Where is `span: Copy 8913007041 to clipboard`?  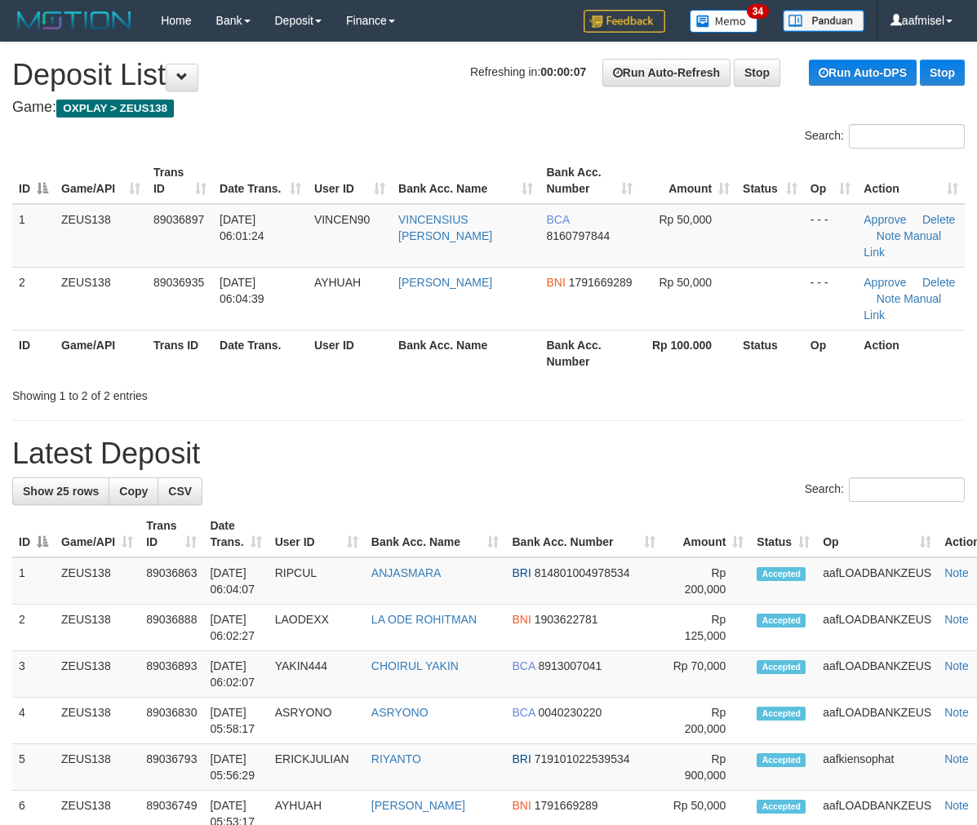
span: Copy 8913007041 to clipboard is located at coordinates (570, 666).